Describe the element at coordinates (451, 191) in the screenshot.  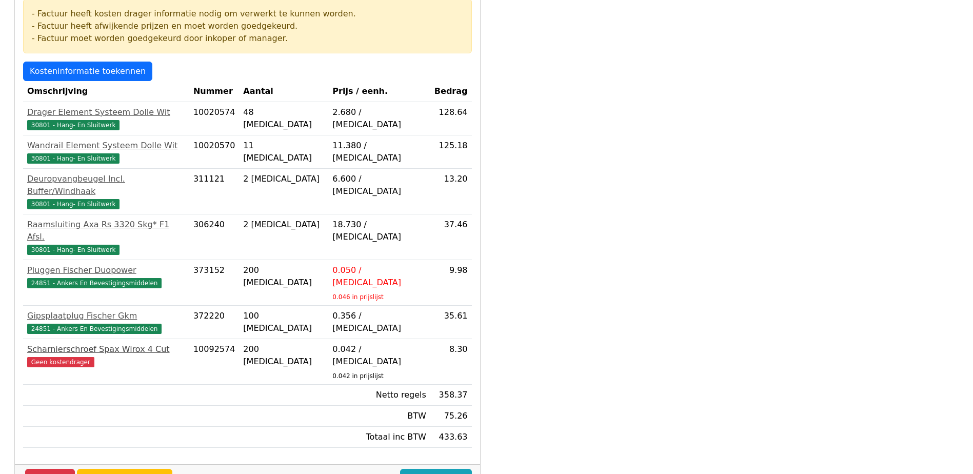
I see `td: 13.20` at that location.